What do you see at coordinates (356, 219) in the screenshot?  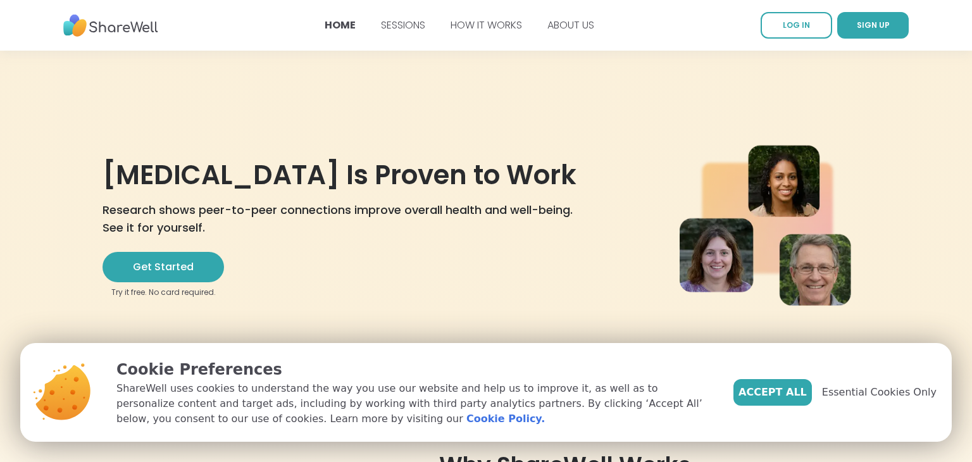 I see `h3: Research shows peer-to-peer connections improve overall health and well-being. See it for yourself.` at bounding box center [356, 219].